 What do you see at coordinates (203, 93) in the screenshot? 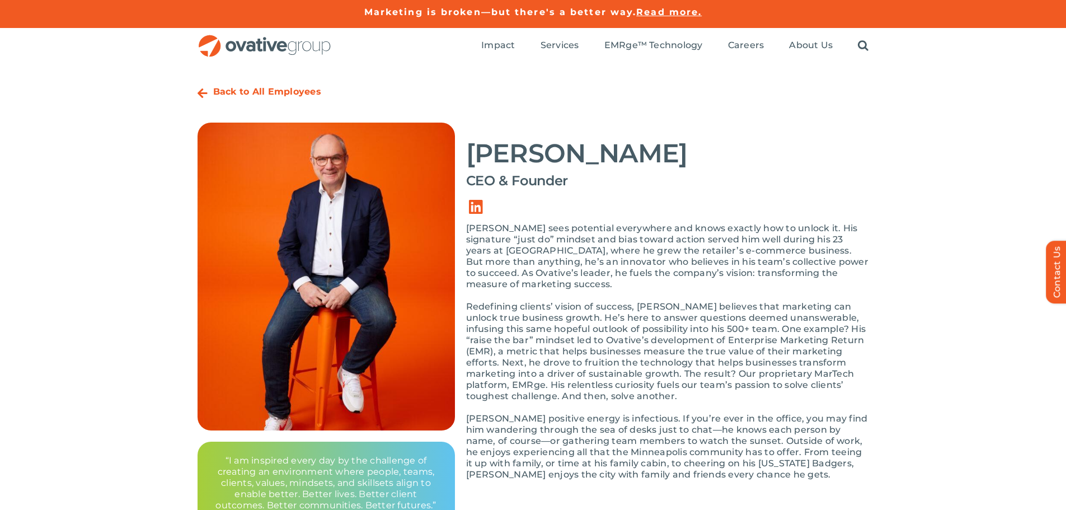
I see `a: Link to https://ovative.com/about-us/people/` at bounding box center [203, 93].